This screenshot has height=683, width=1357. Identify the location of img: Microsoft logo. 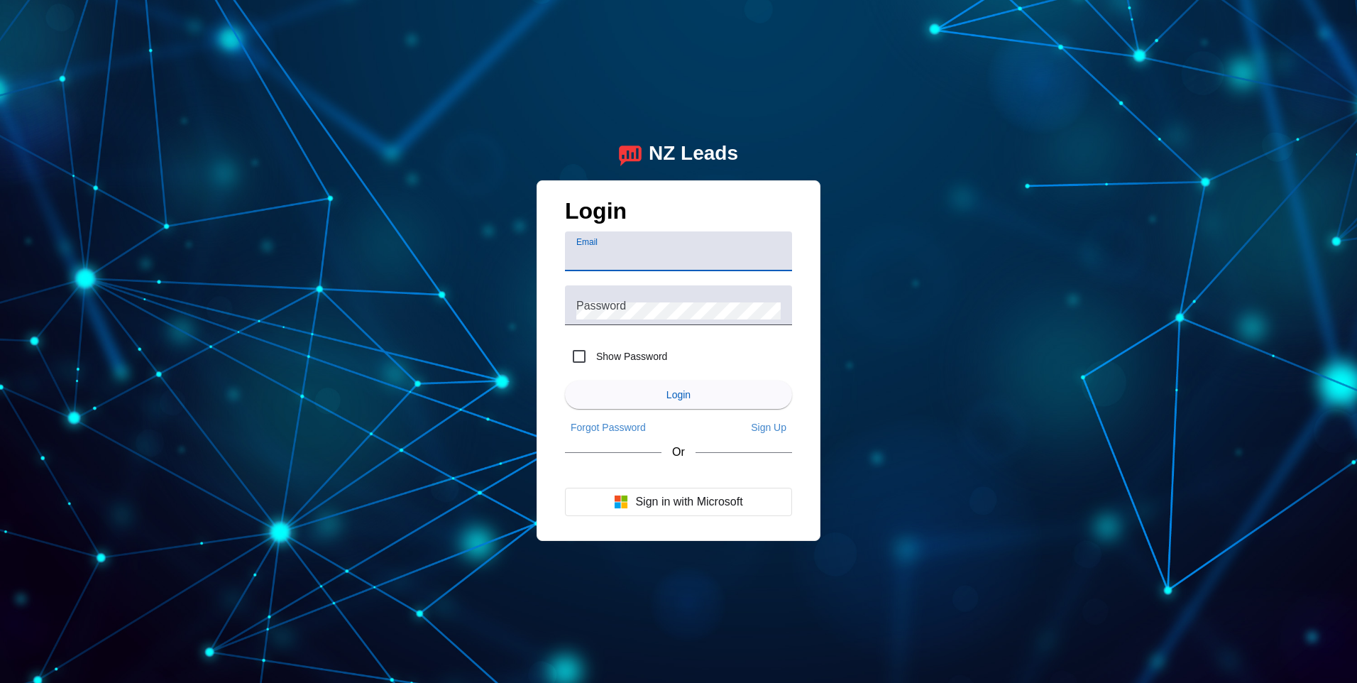
(621, 502).